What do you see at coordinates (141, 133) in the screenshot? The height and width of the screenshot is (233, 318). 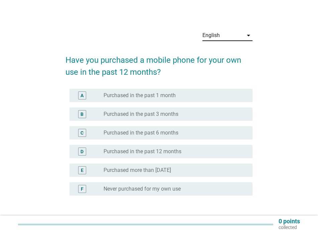 I see `label: Purchased in the past 6 months` at bounding box center [141, 133].